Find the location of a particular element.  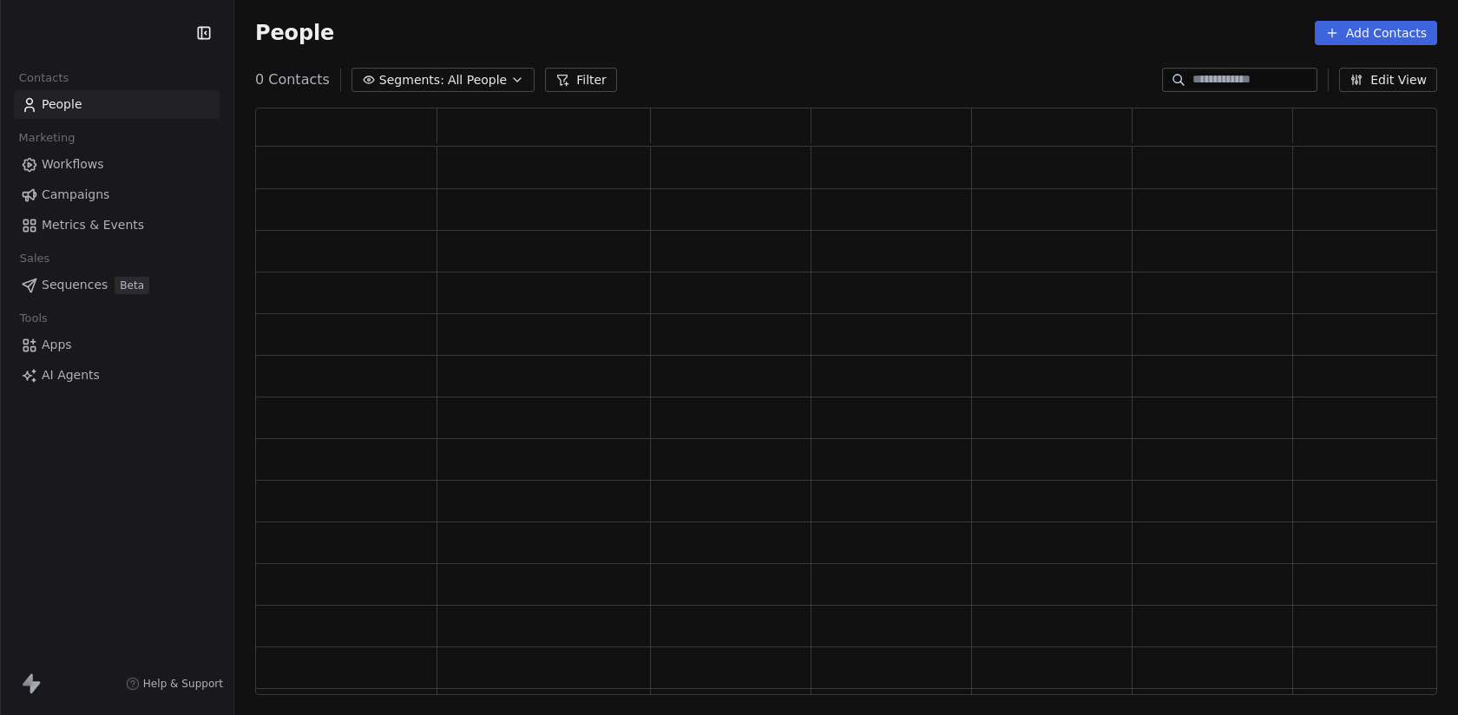

span: Workflows is located at coordinates (73, 164).